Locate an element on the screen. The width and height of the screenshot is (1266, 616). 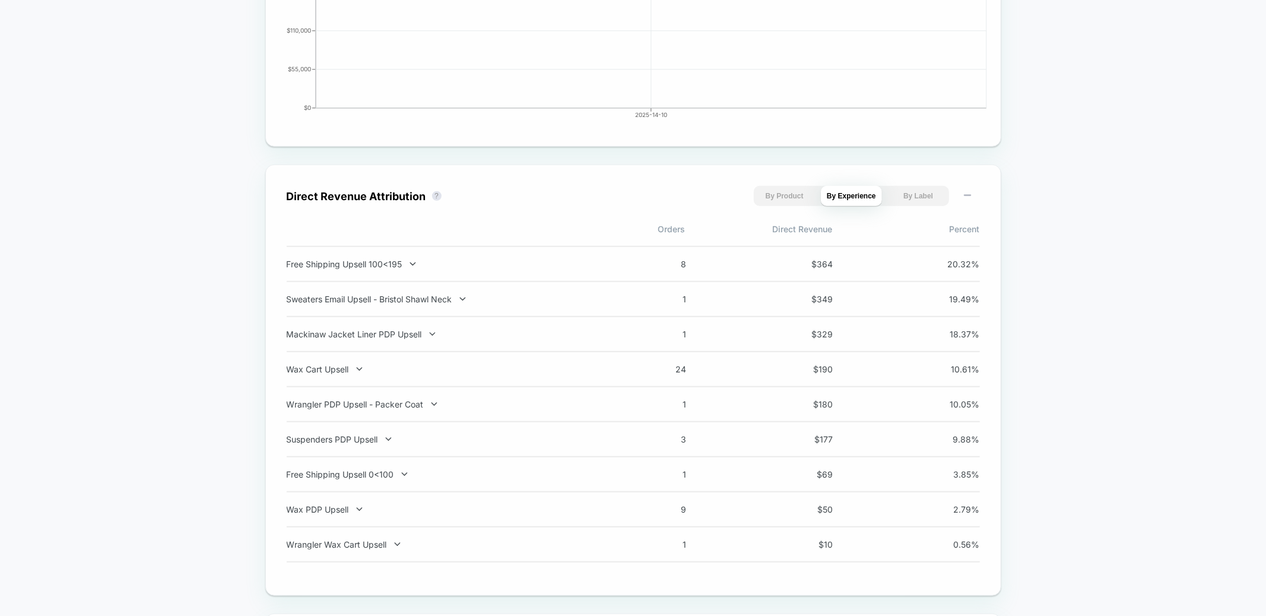
span: 9 is located at coordinates (660, 509).